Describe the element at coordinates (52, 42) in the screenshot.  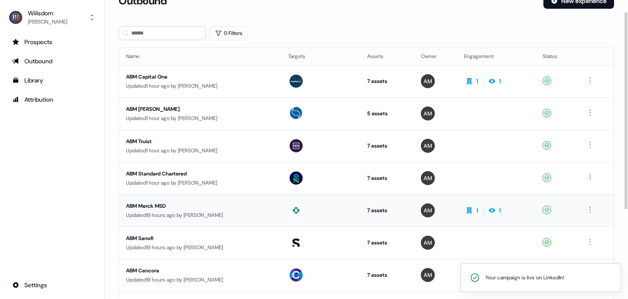
I see `div: Prospects` at that location.